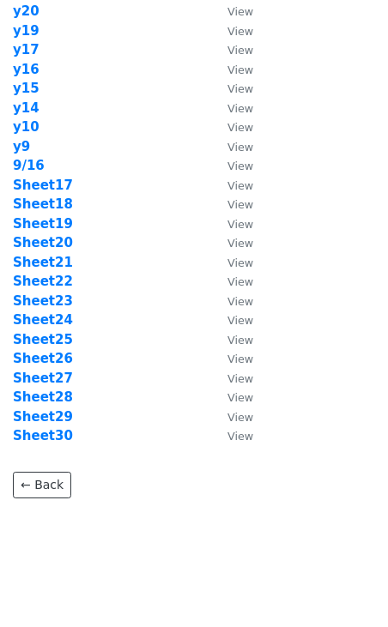 The image size is (388, 627). I want to click on a: y17, so click(26, 50).